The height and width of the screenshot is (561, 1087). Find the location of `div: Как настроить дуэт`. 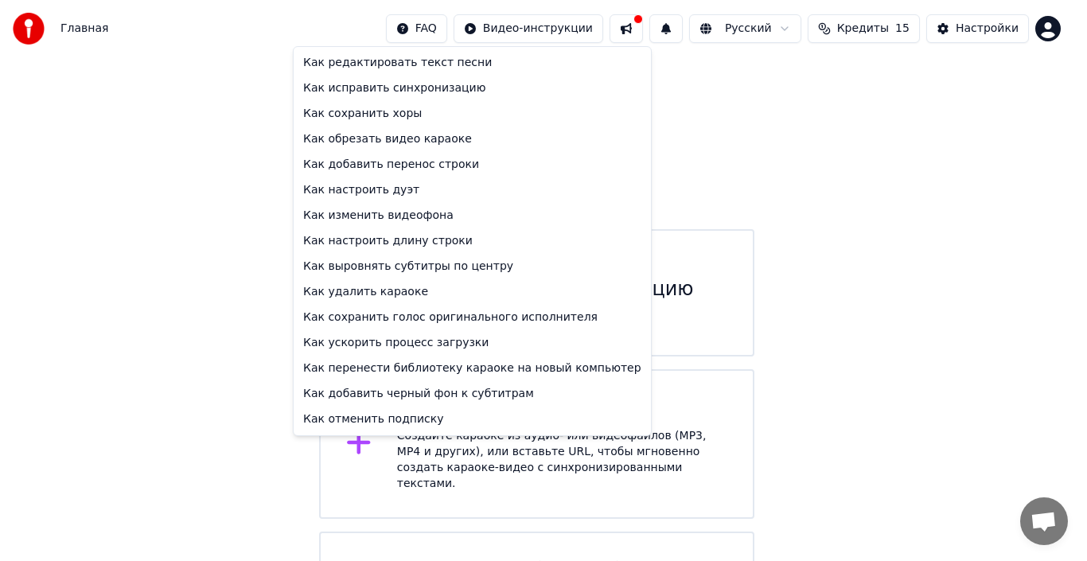

div: Как настроить дуэт is located at coordinates (472, 190).